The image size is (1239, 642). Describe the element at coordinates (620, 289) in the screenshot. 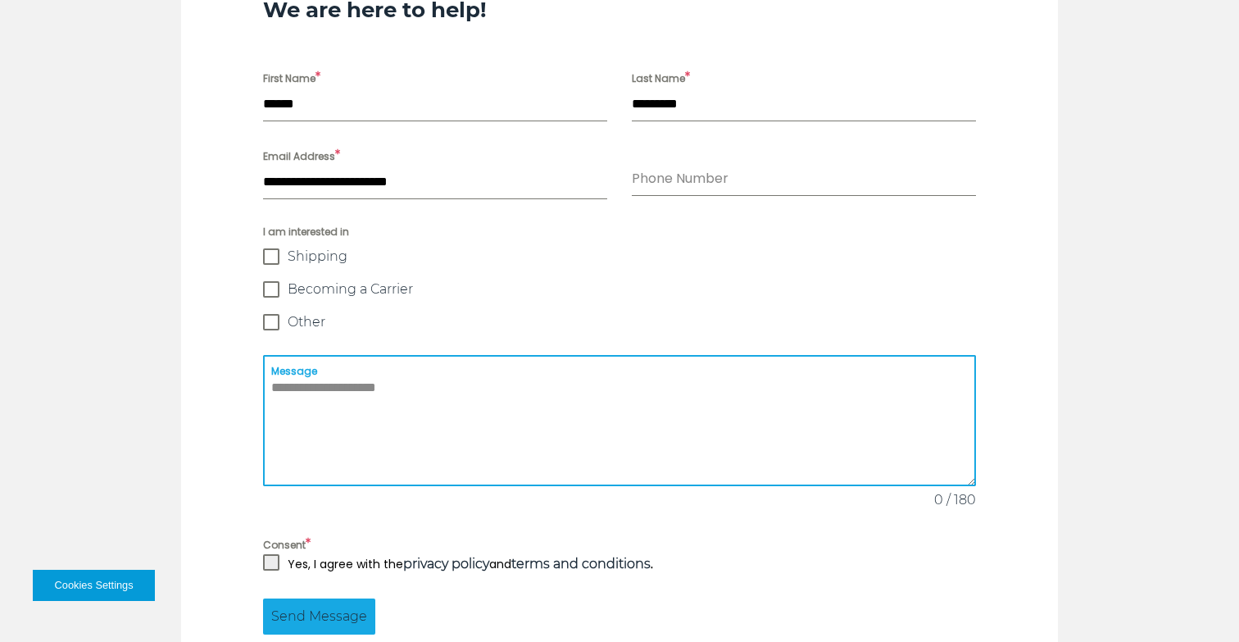

I see `label: Becoming a Carrier` at that location.